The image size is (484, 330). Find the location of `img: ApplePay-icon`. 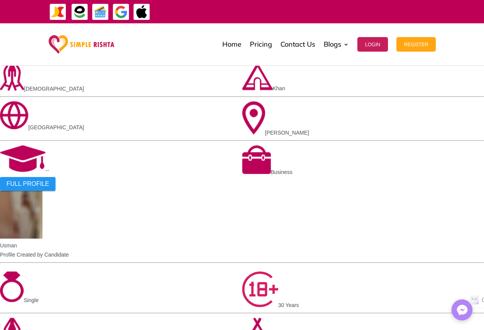

img: ApplePay-icon is located at coordinates (142, 12).